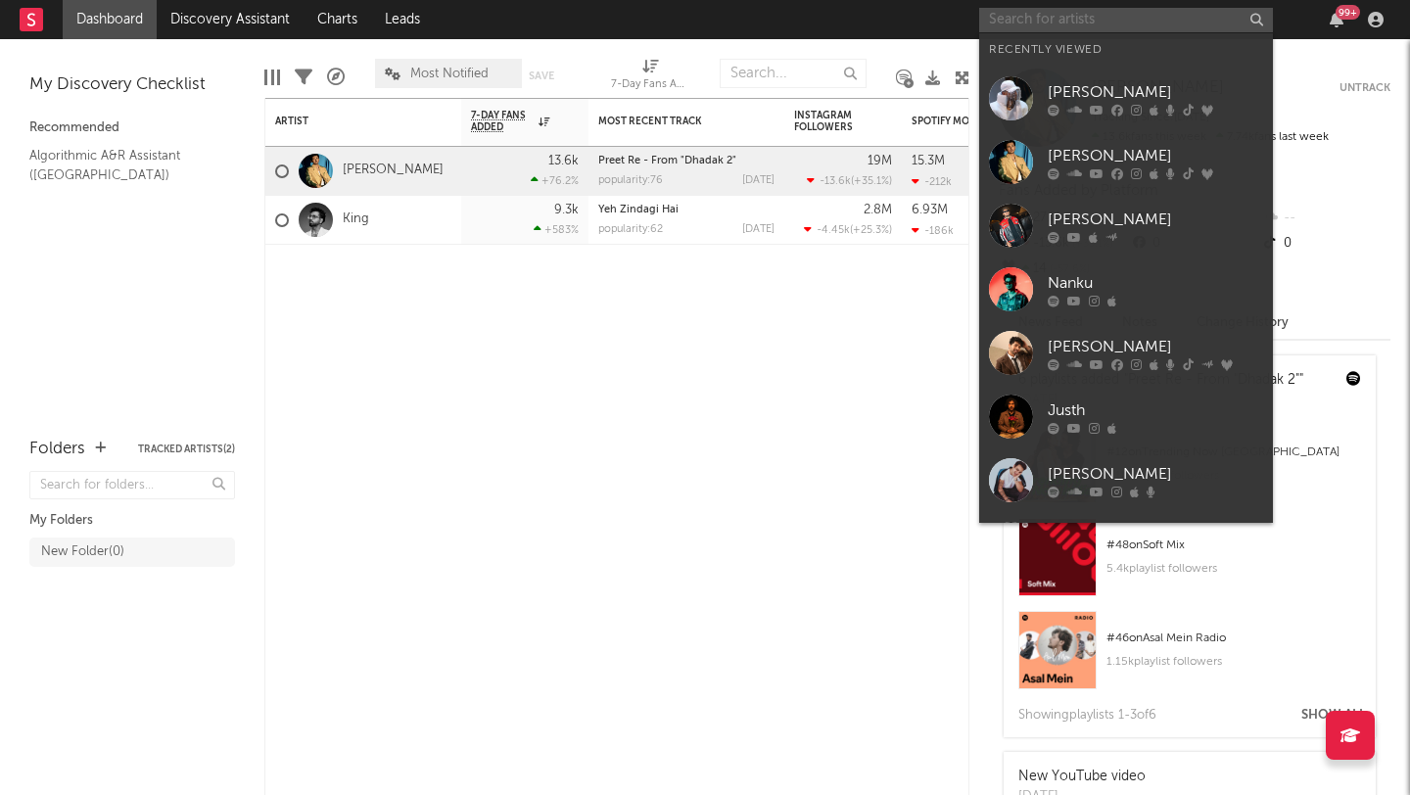 Image resolution: width=1410 pixels, height=795 pixels. I want to click on div: 15.3M, so click(928, 161).